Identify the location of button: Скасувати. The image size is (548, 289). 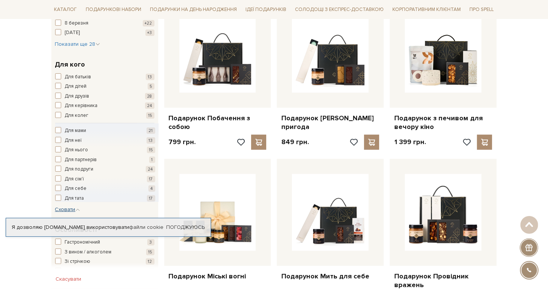
(69, 279).